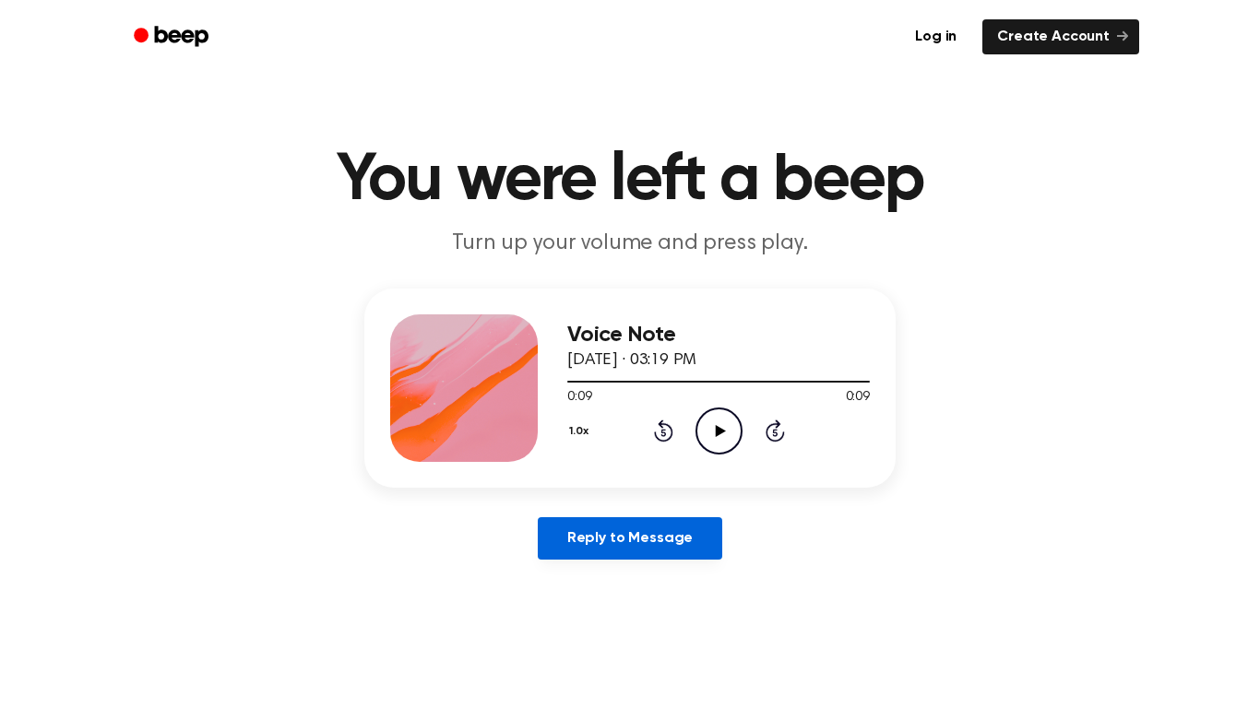  Describe the element at coordinates (935, 37) in the screenshot. I see `a: Log in` at that location.